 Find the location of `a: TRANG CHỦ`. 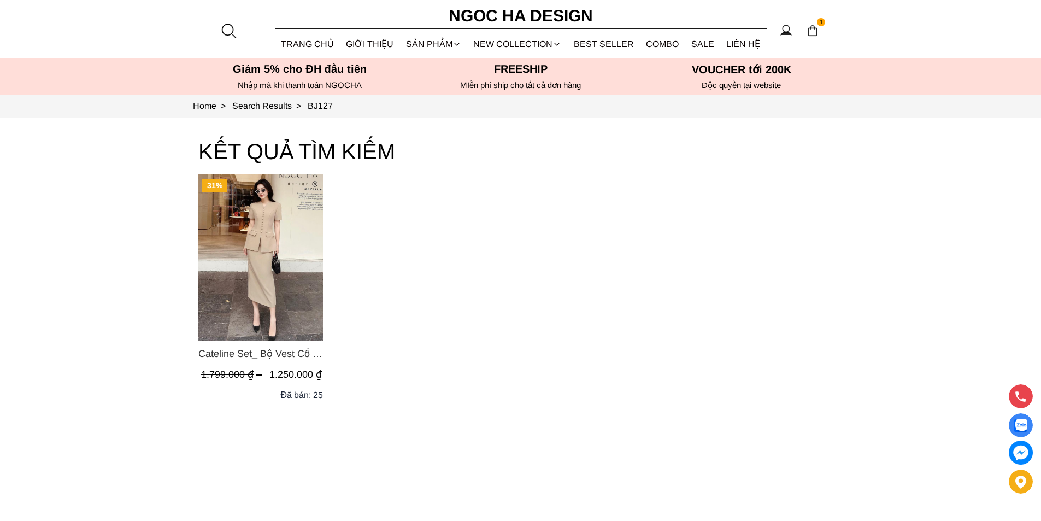

a: TRANG CHỦ is located at coordinates (308, 44).